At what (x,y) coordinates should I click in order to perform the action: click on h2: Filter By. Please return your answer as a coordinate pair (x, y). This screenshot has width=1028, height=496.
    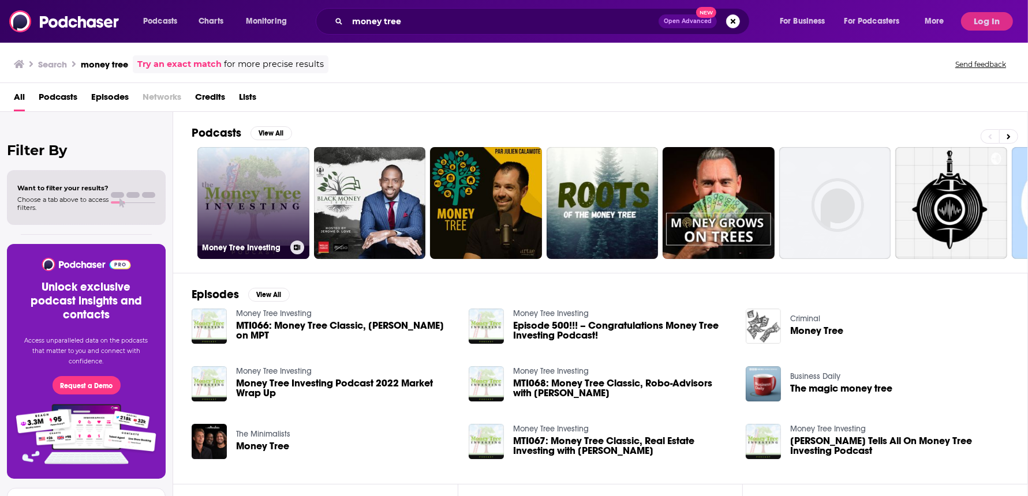
    Looking at the image, I should click on (86, 150).